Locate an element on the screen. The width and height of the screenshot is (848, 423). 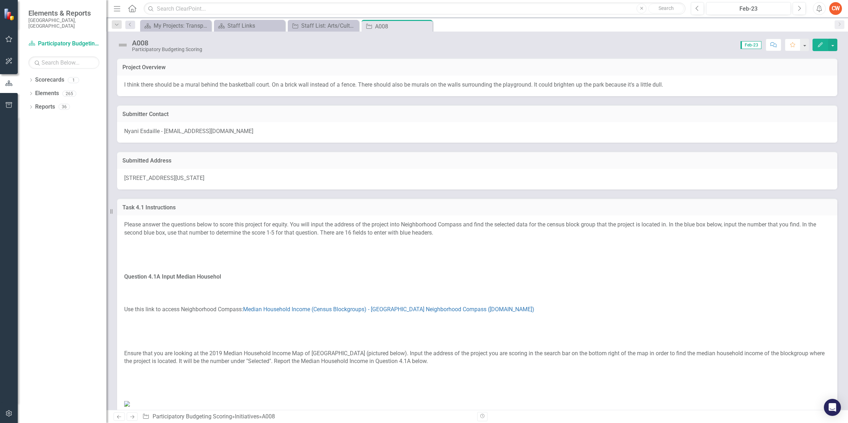
div: CW is located at coordinates (836, 9).